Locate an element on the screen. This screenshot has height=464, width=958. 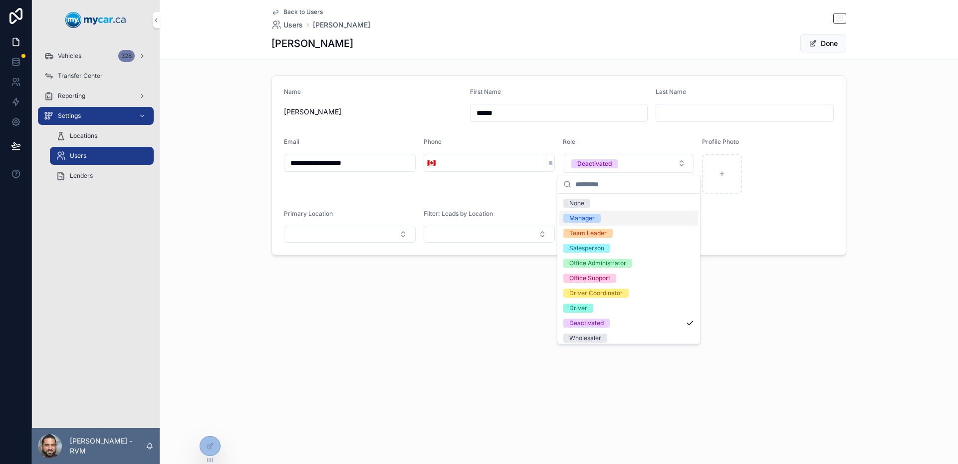
div: None is located at coordinates (577, 203).